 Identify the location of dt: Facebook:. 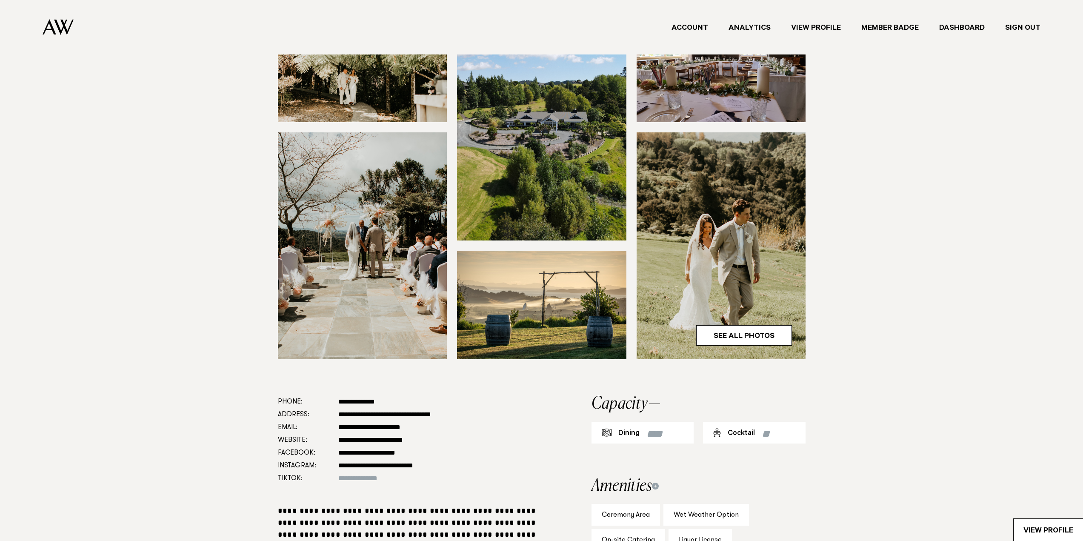
(305, 453).